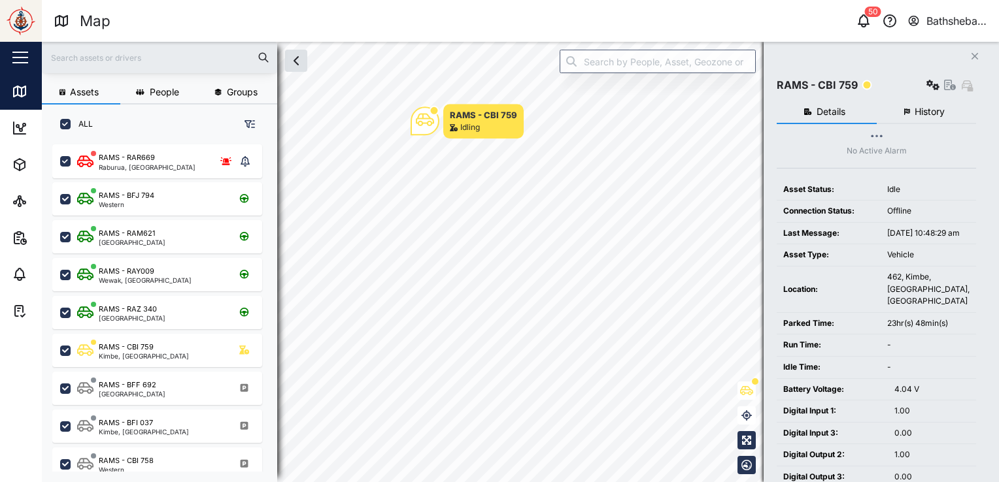 This screenshot has width=999, height=482. Describe the element at coordinates (828, 190) in the screenshot. I see `div: Asset Status:` at that location.